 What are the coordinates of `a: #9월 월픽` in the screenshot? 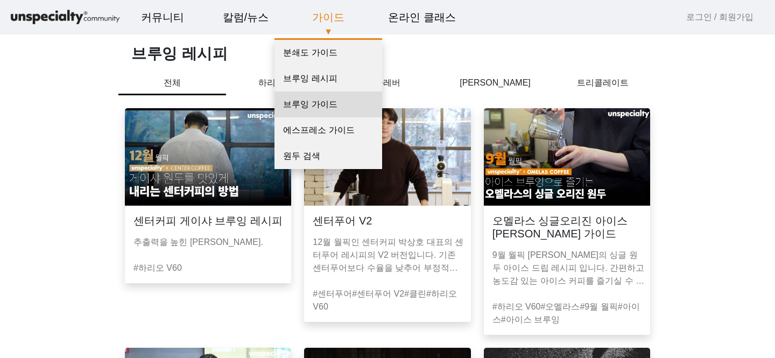 It's located at (599, 306).